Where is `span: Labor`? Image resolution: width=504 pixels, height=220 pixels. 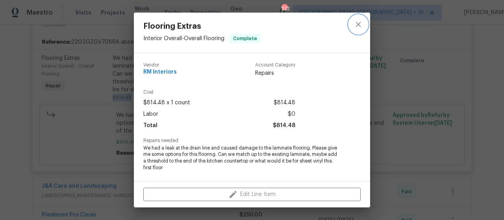 span: Labor is located at coordinates (151, 114).